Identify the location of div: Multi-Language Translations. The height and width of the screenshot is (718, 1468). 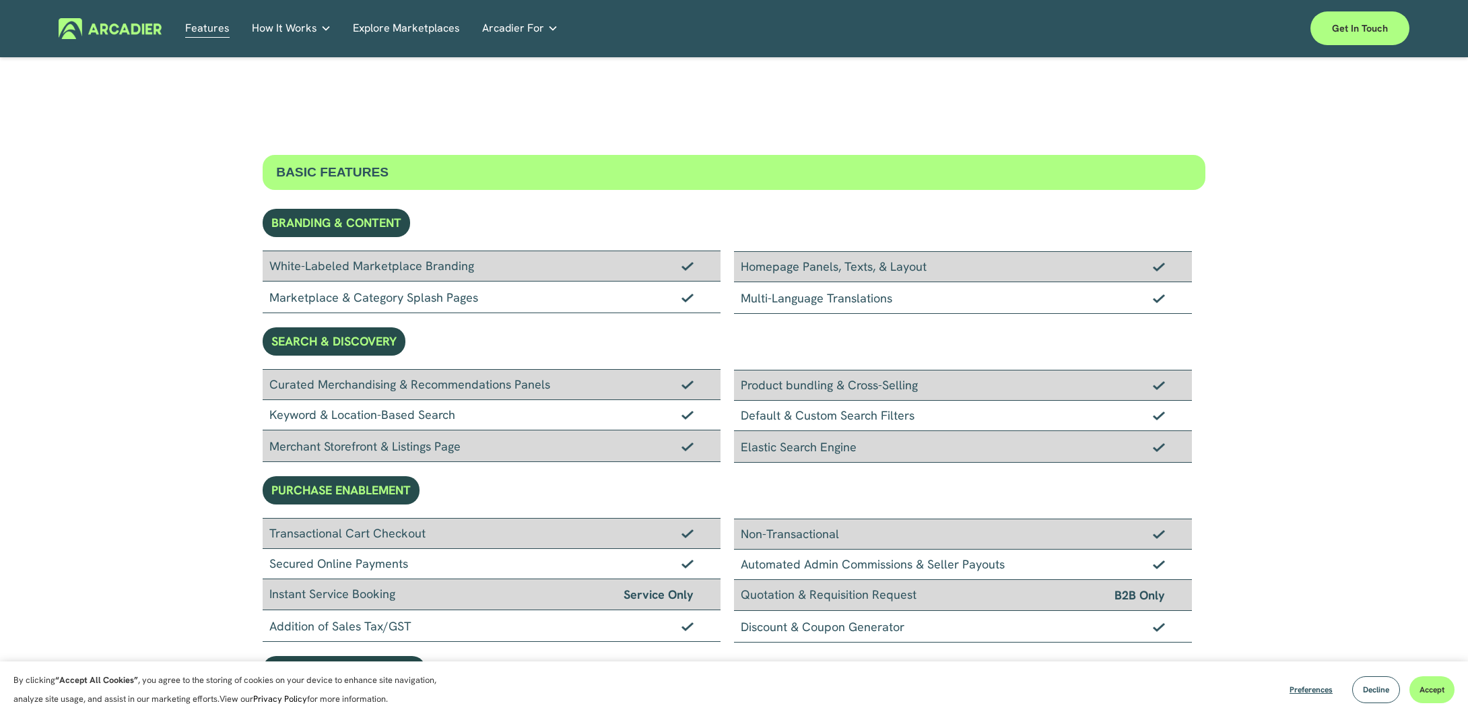
(963, 298).